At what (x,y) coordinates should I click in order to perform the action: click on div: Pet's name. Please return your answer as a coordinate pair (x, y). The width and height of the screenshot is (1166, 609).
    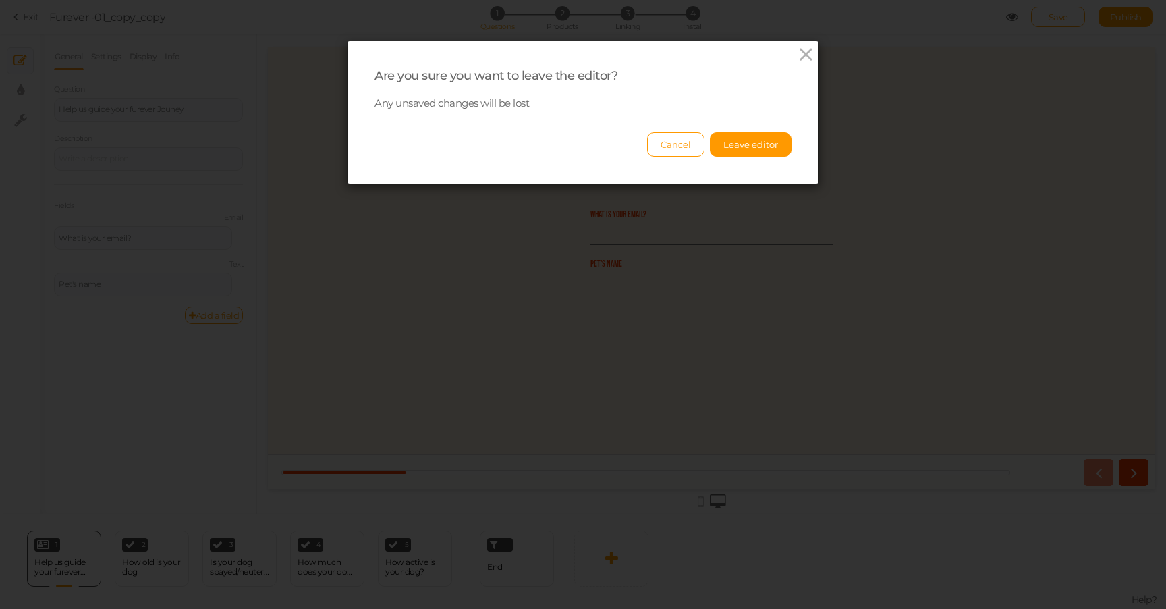
    Looking at the image, I should click on (444, 217).